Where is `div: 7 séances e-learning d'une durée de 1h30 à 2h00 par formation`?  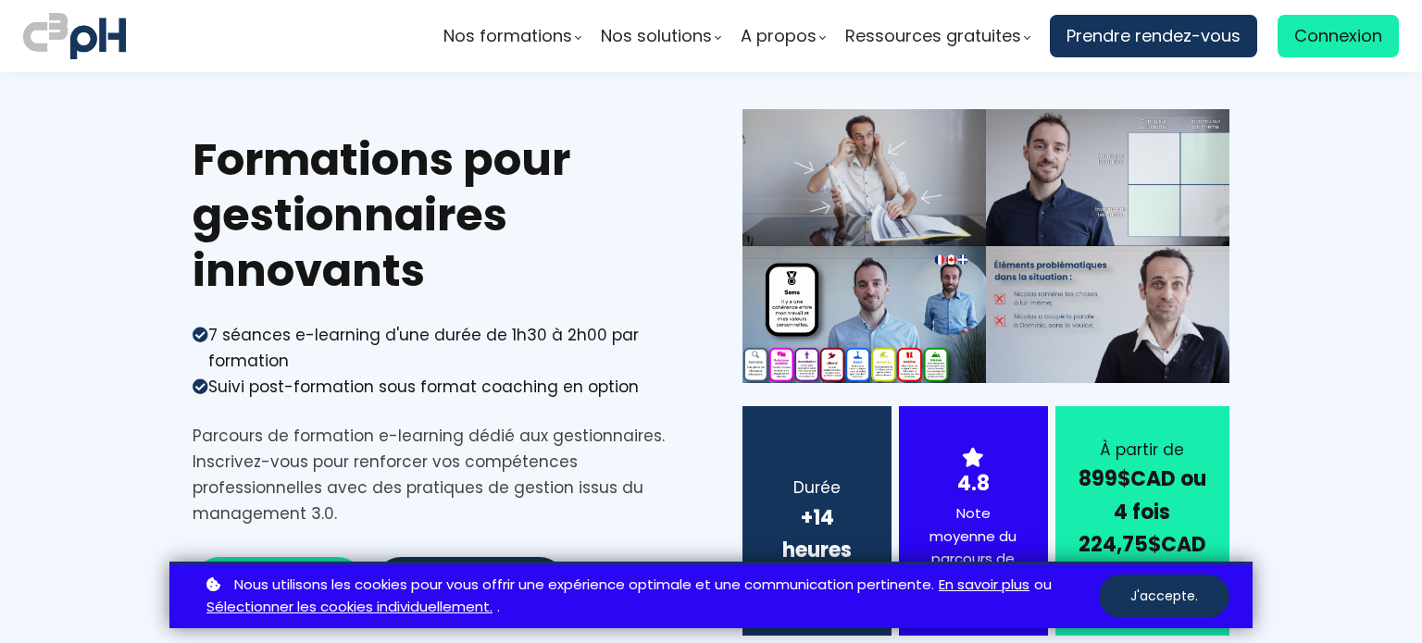 div: 7 séances e-learning d'une durée de 1h30 à 2h00 par formation is located at coordinates (443, 348).